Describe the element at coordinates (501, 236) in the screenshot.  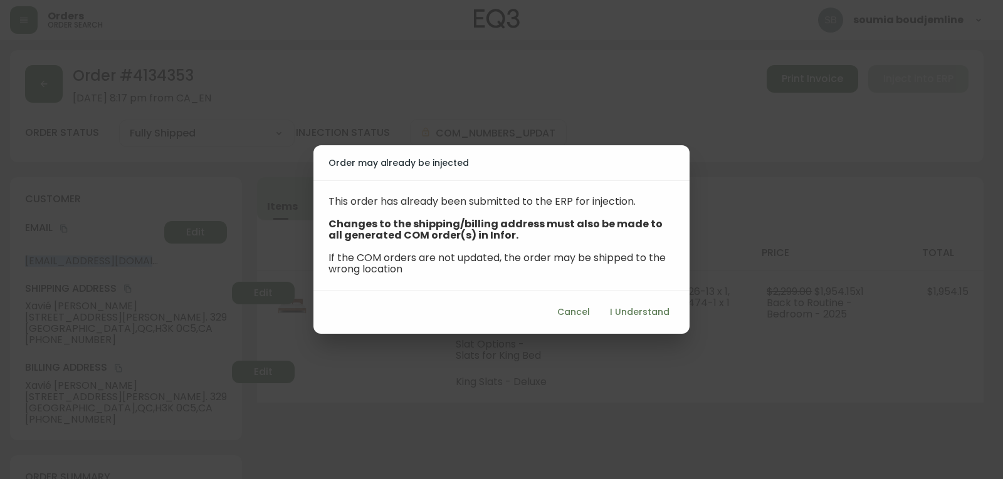
I see `p: This order has already been submitted to the ERP for injection. If the COM orders are not updated...` at that location.